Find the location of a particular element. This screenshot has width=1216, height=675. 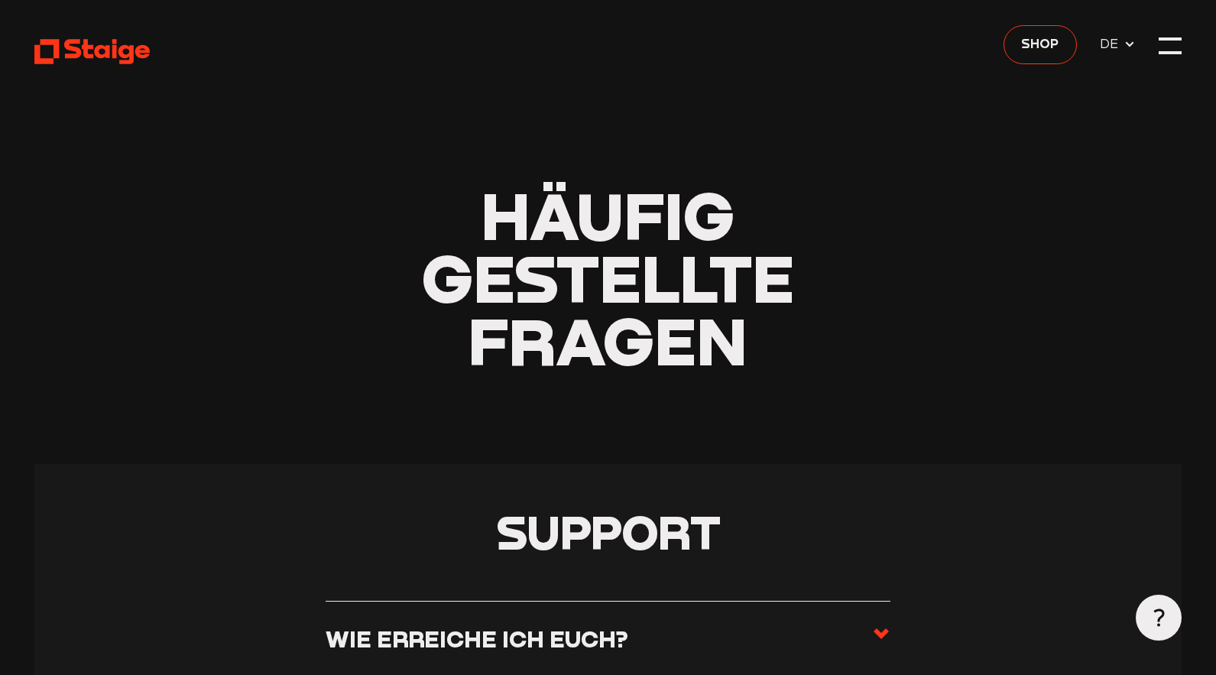

span: DE is located at coordinates (1111, 44).